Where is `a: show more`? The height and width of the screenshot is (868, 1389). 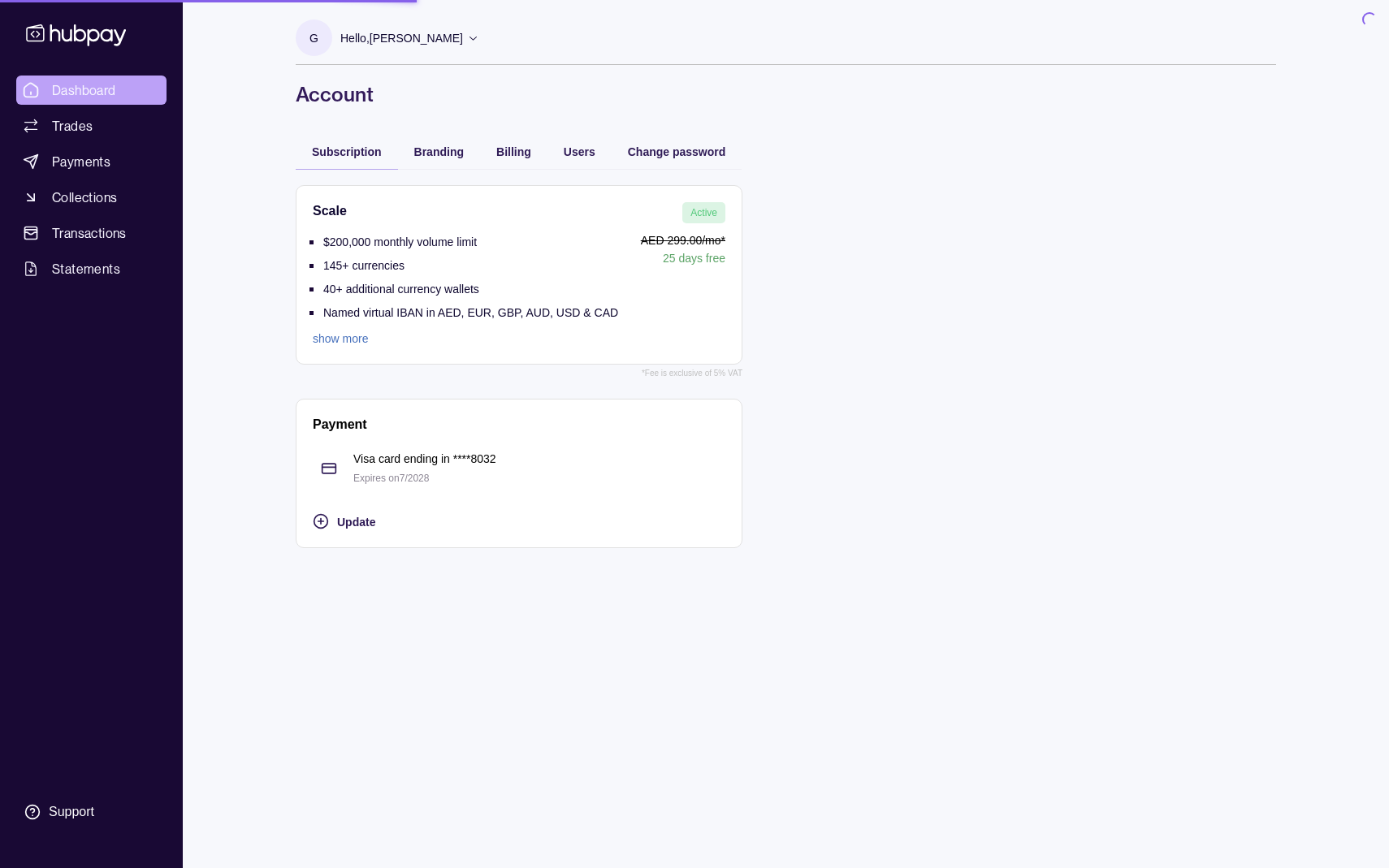
a: show more is located at coordinates (465, 338).